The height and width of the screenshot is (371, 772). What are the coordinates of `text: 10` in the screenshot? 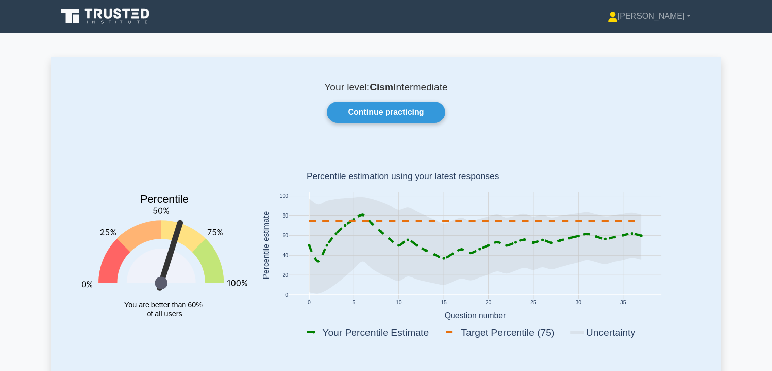 It's located at (398, 303).